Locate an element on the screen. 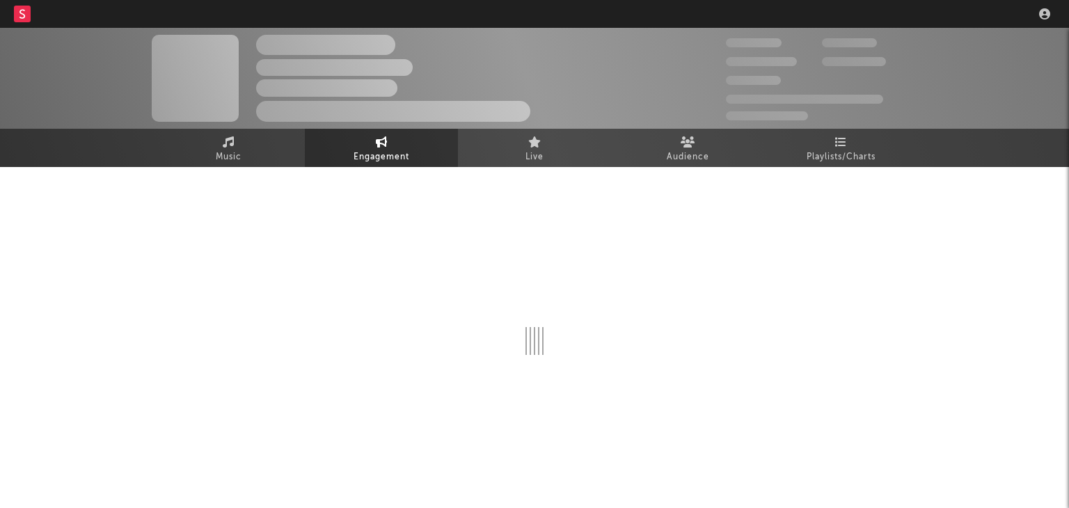  span: 50 000 000 Monthly Listeners is located at coordinates (804, 99).